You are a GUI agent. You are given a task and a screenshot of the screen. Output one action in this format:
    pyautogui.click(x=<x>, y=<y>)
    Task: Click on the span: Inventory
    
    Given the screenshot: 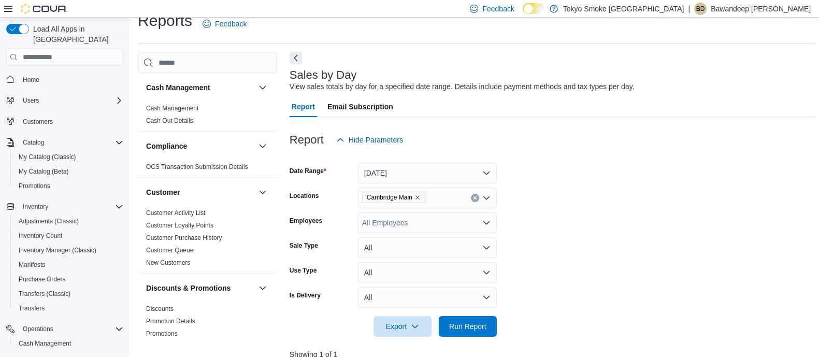 What is the action you would take?
    pyautogui.click(x=35, y=207)
    